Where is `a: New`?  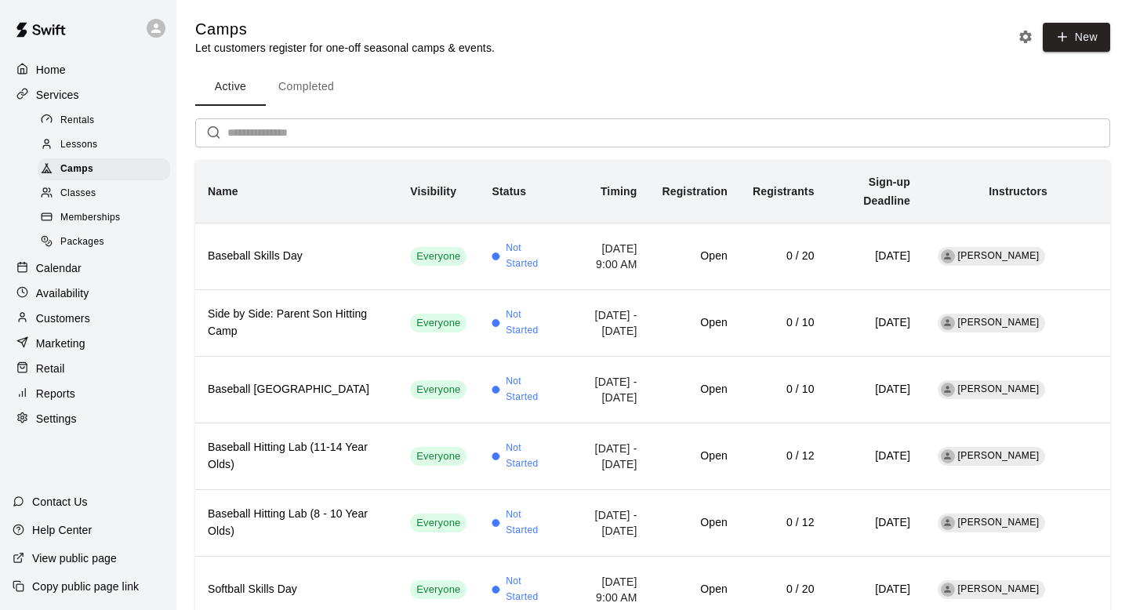
a: New is located at coordinates (1073, 36).